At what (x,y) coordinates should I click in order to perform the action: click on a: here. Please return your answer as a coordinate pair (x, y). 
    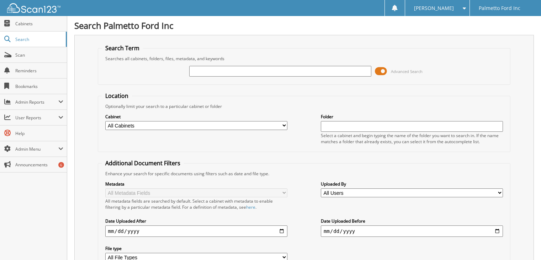
    Looking at the image, I should click on (251, 207).